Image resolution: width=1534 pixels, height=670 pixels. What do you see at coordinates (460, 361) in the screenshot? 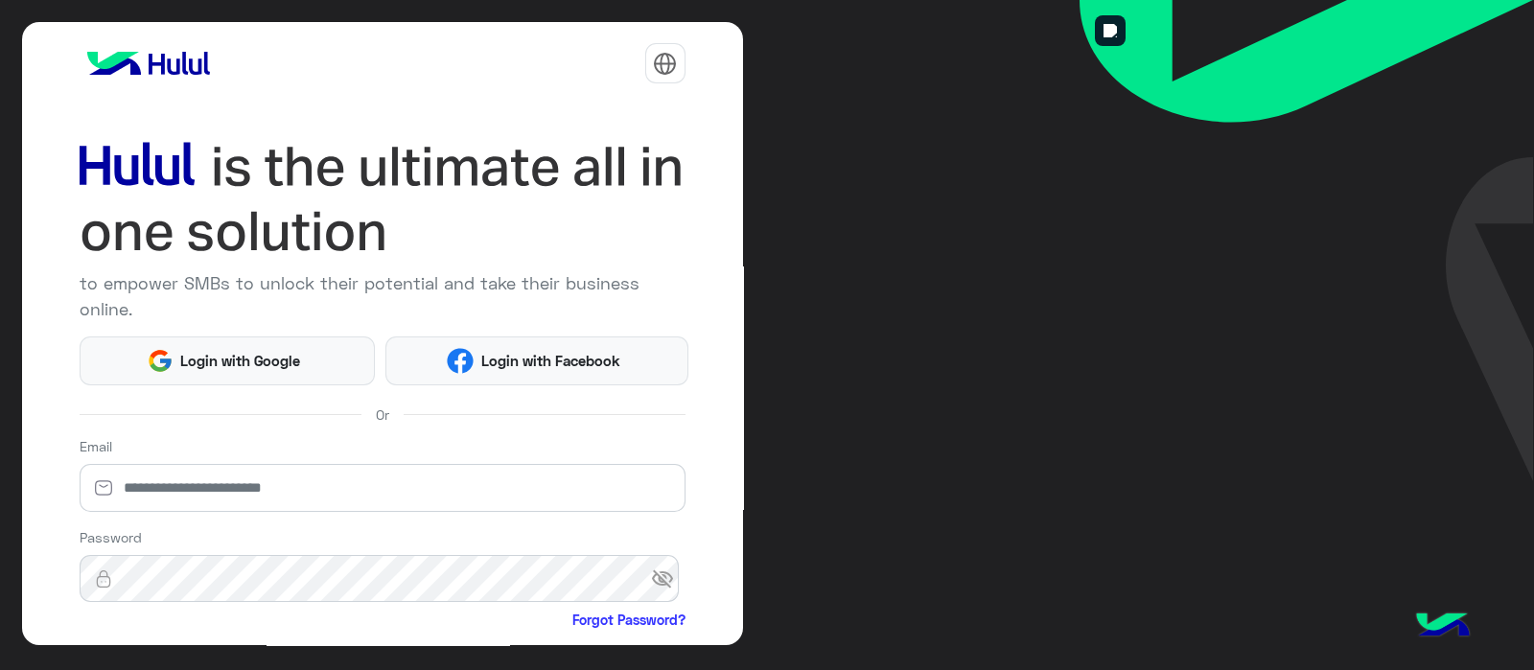
I see `img: Facebook` at bounding box center [460, 361].